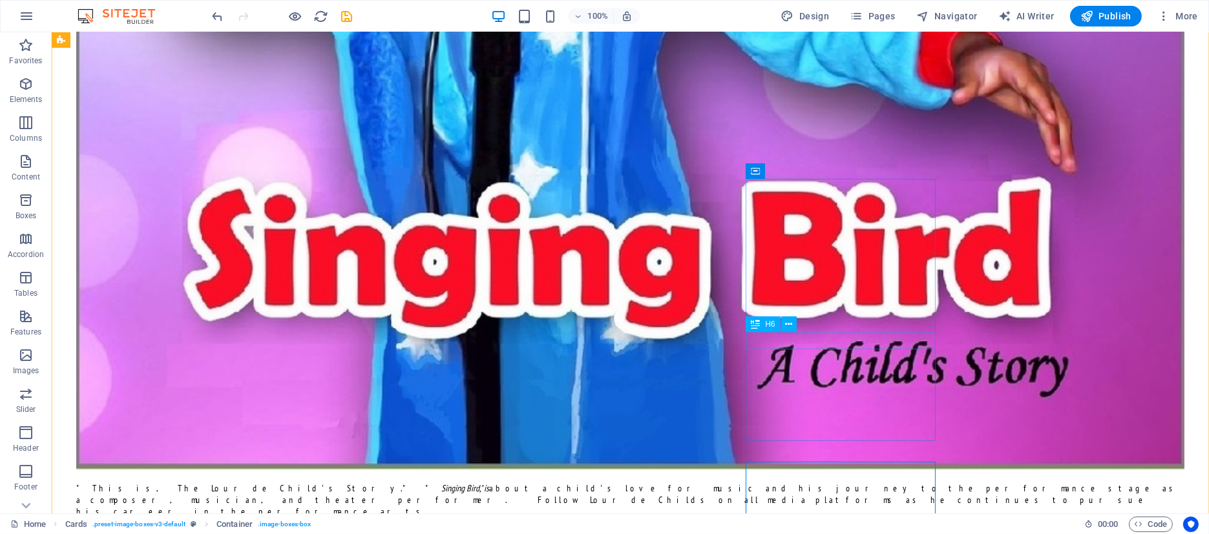 This screenshot has height=534, width=1209. Describe the element at coordinates (218, 16) in the screenshot. I see `i: Undo: Change text (Ctrl+Z)` at that location.